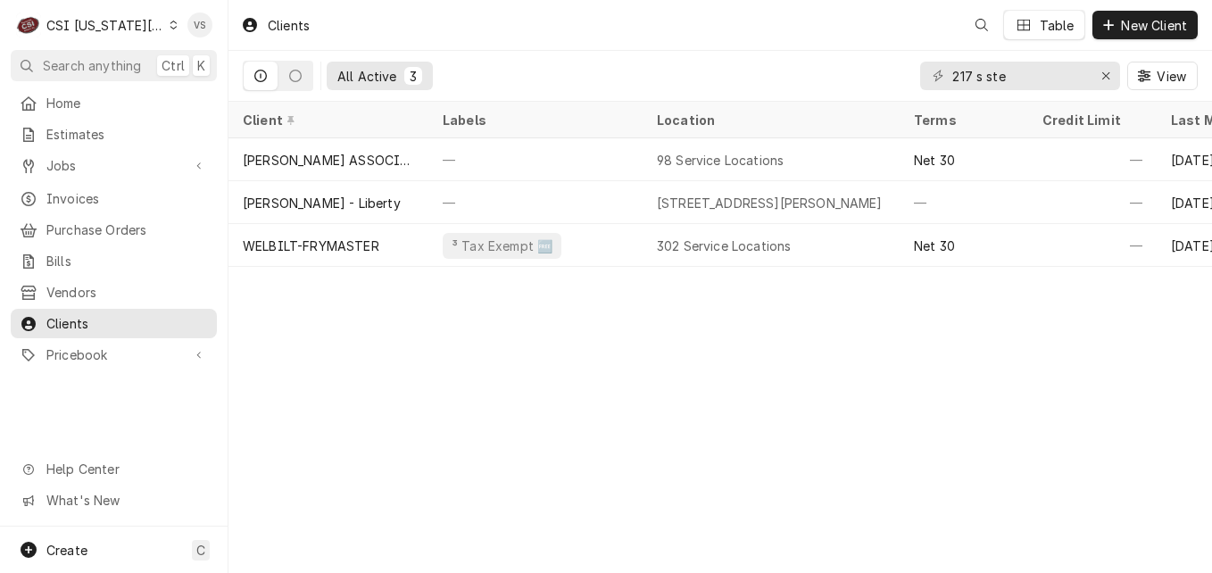  I want to click on button: View, so click(1162, 76).